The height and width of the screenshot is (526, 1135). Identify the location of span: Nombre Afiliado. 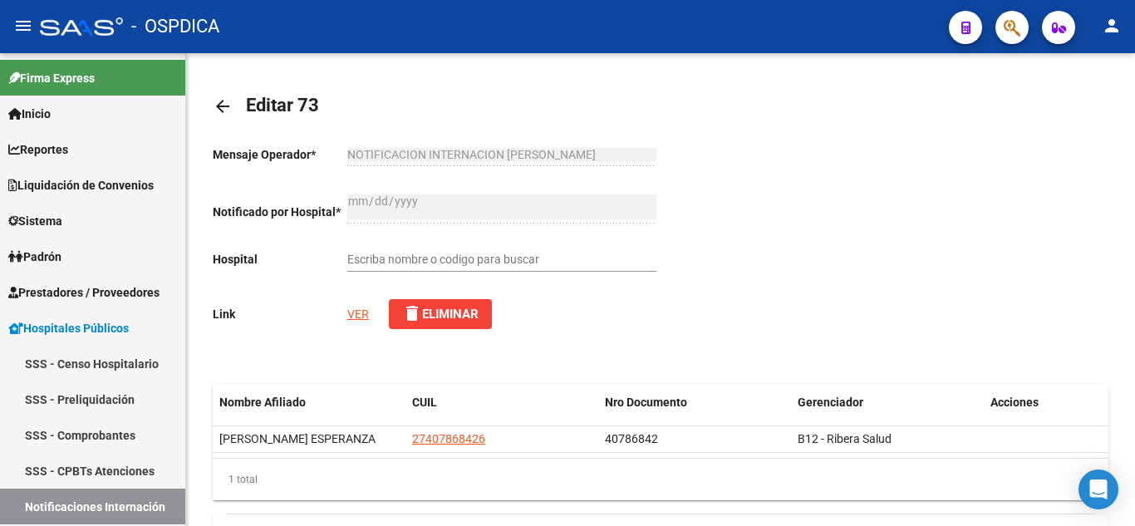
(263, 402).